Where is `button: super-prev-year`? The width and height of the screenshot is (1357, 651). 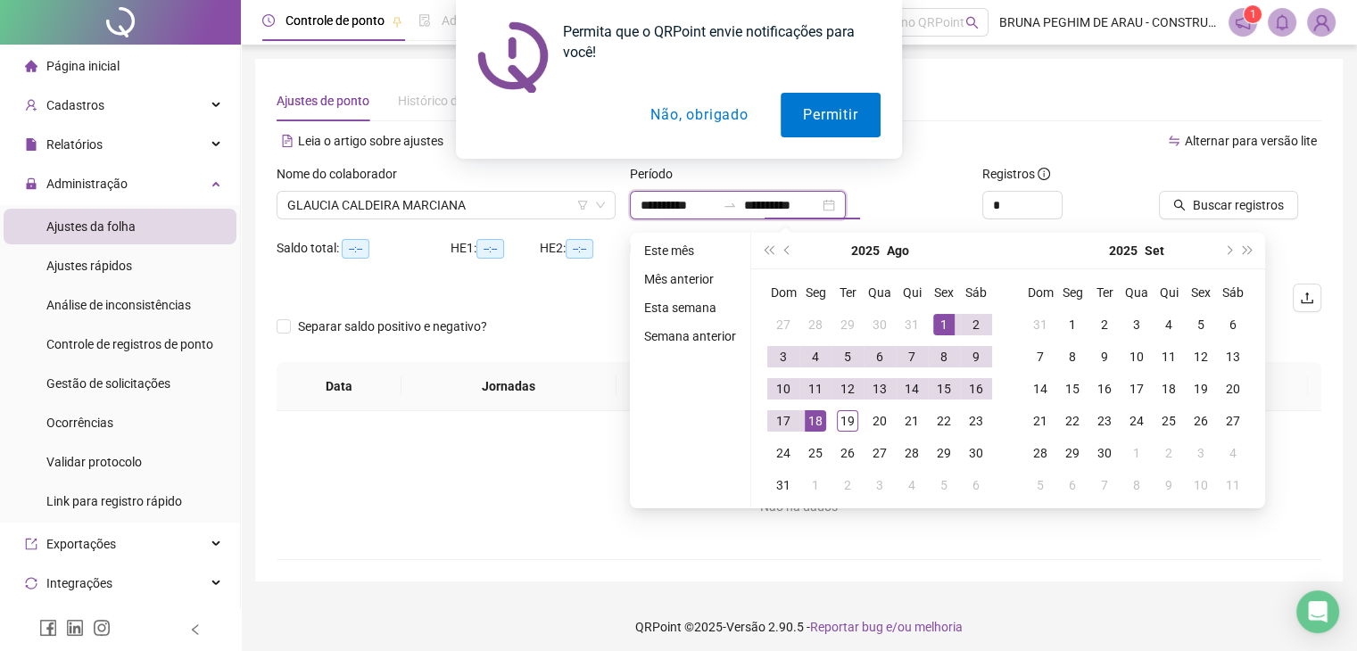 button: super-prev-year is located at coordinates (768, 251).